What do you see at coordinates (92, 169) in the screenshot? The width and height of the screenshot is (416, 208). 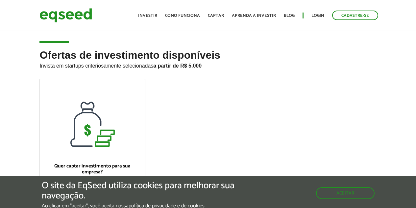 I see `p: Quer captar investimento para sua empresa?` at bounding box center [92, 169].